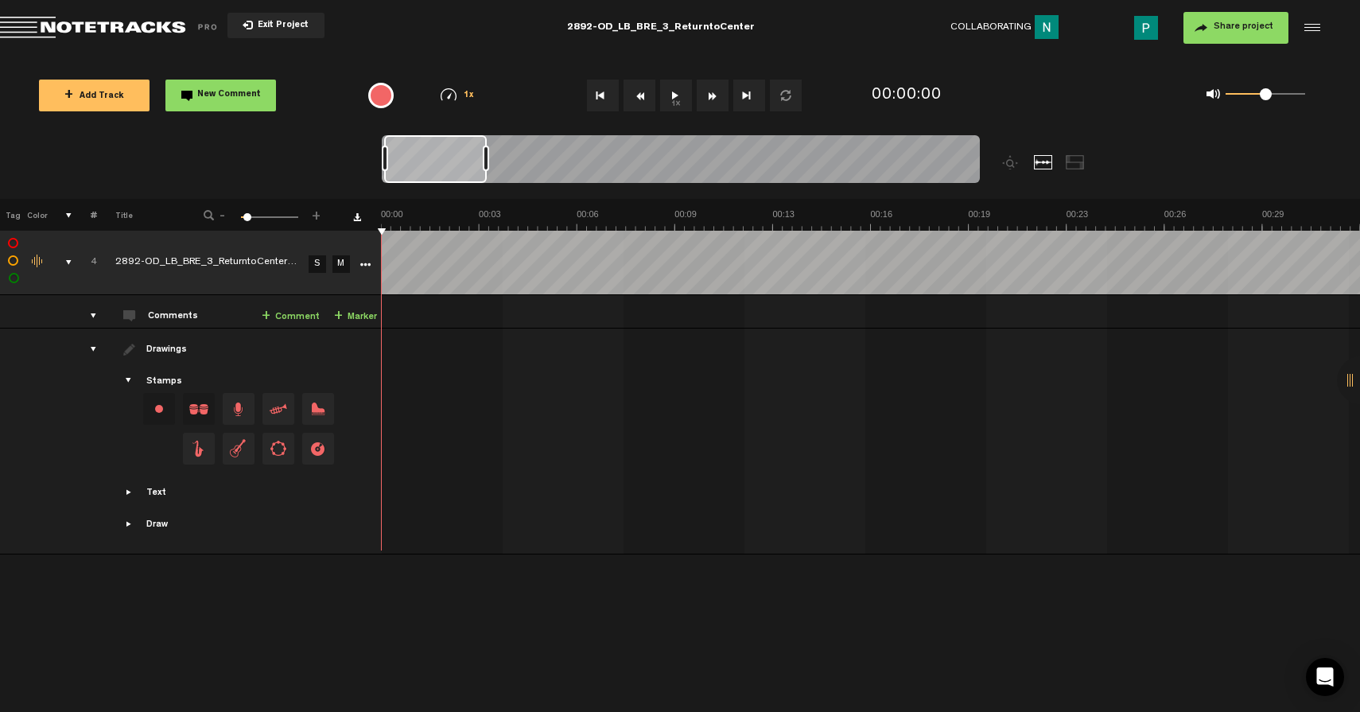 This screenshot has width=1360, height=712. I want to click on div: Change stamp color.To change the color of an existing stamp, select the stamp on the right and th..., so click(159, 409).